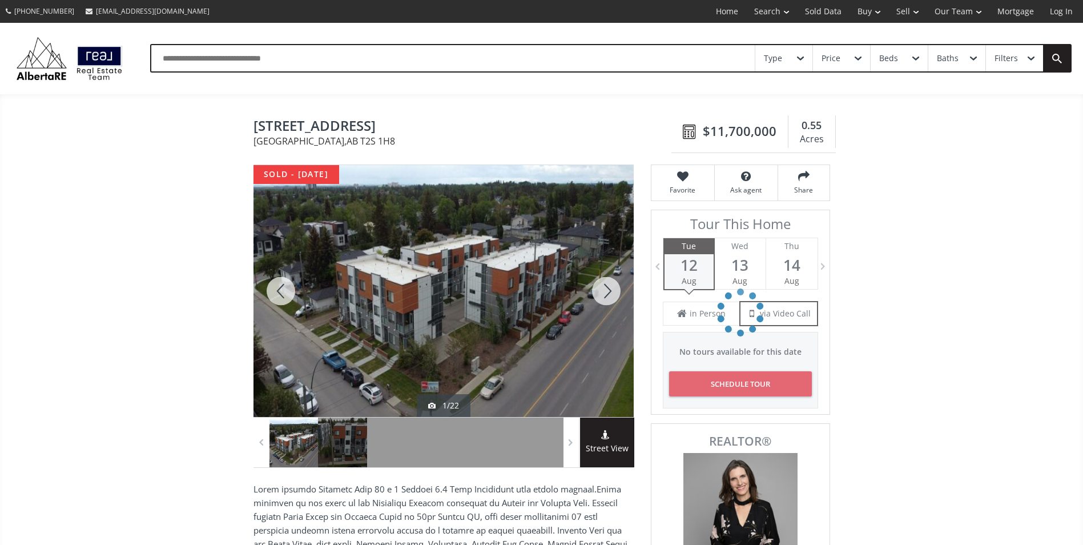 Image resolution: width=1083 pixels, height=545 pixels. Describe the element at coordinates (746, 190) in the screenshot. I see `span: Ask agent` at that location.